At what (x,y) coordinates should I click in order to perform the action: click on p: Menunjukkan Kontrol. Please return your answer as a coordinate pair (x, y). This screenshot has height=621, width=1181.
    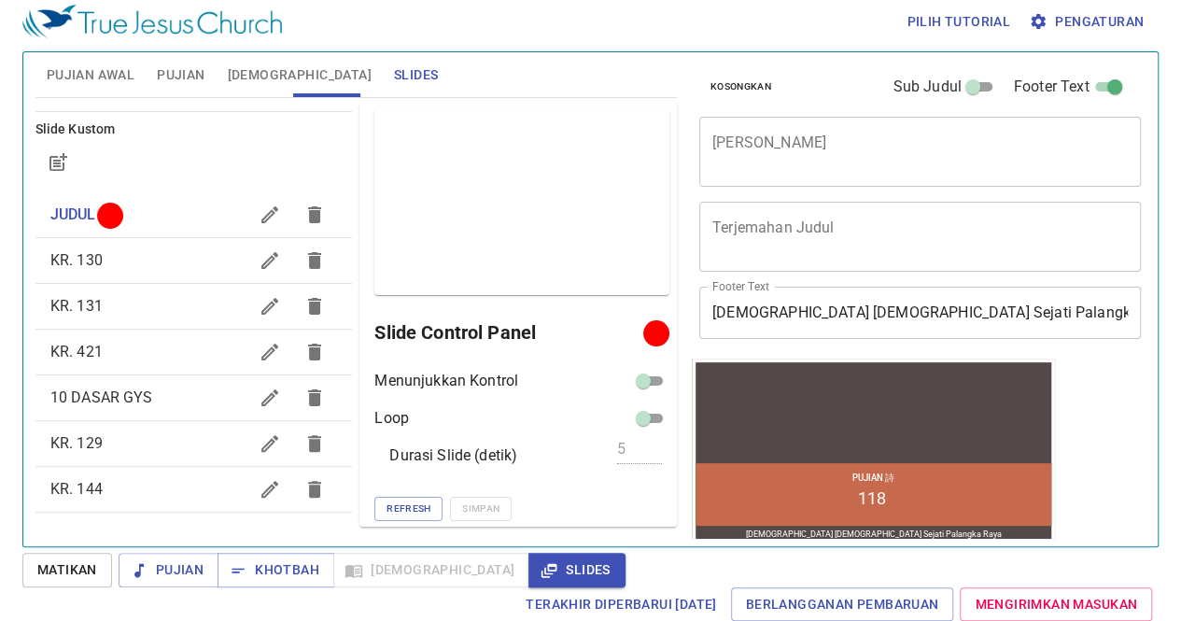
    Looking at the image, I should click on (446, 381).